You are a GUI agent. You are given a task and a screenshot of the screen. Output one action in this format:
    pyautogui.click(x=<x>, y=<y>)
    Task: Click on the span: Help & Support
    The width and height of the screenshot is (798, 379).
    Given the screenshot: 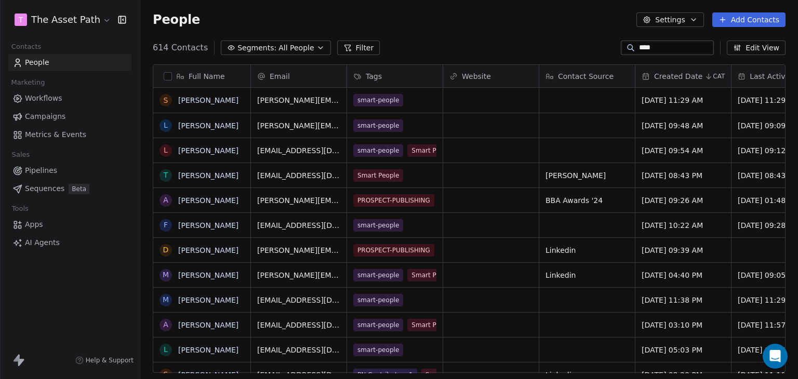 What is the action you would take?
    pyautogui.click(x=110, y=360)
    